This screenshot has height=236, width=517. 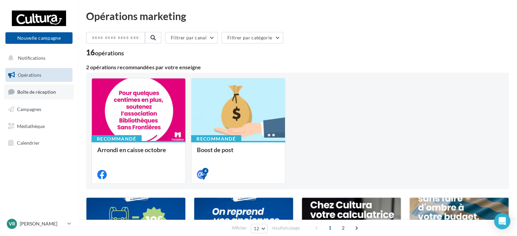 I want to click on button: Filtrer par canal, so click(x=191, y=38).